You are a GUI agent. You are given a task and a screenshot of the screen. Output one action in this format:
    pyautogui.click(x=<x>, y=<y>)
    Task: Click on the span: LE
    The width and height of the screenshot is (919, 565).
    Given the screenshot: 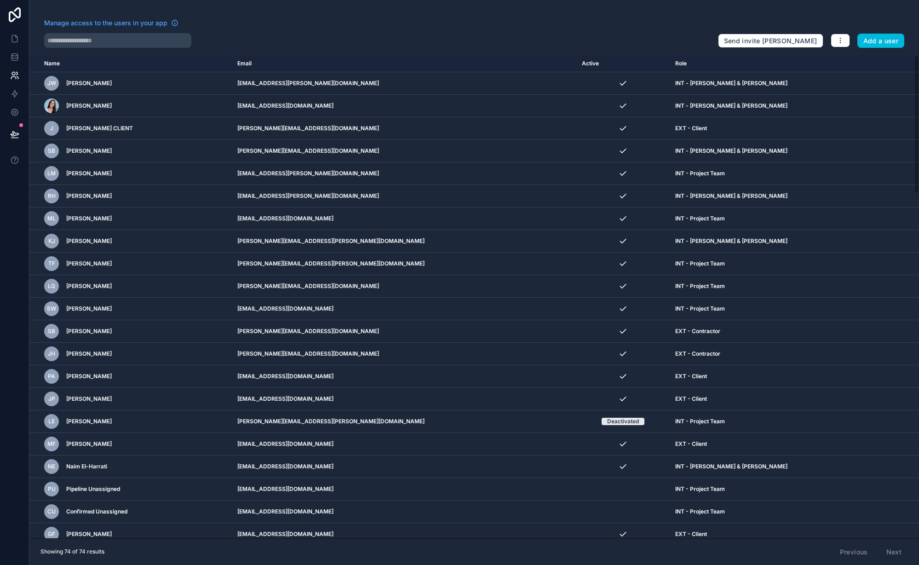 What is the action you would take?
    pyautogui.click(x=52, y=422)
    